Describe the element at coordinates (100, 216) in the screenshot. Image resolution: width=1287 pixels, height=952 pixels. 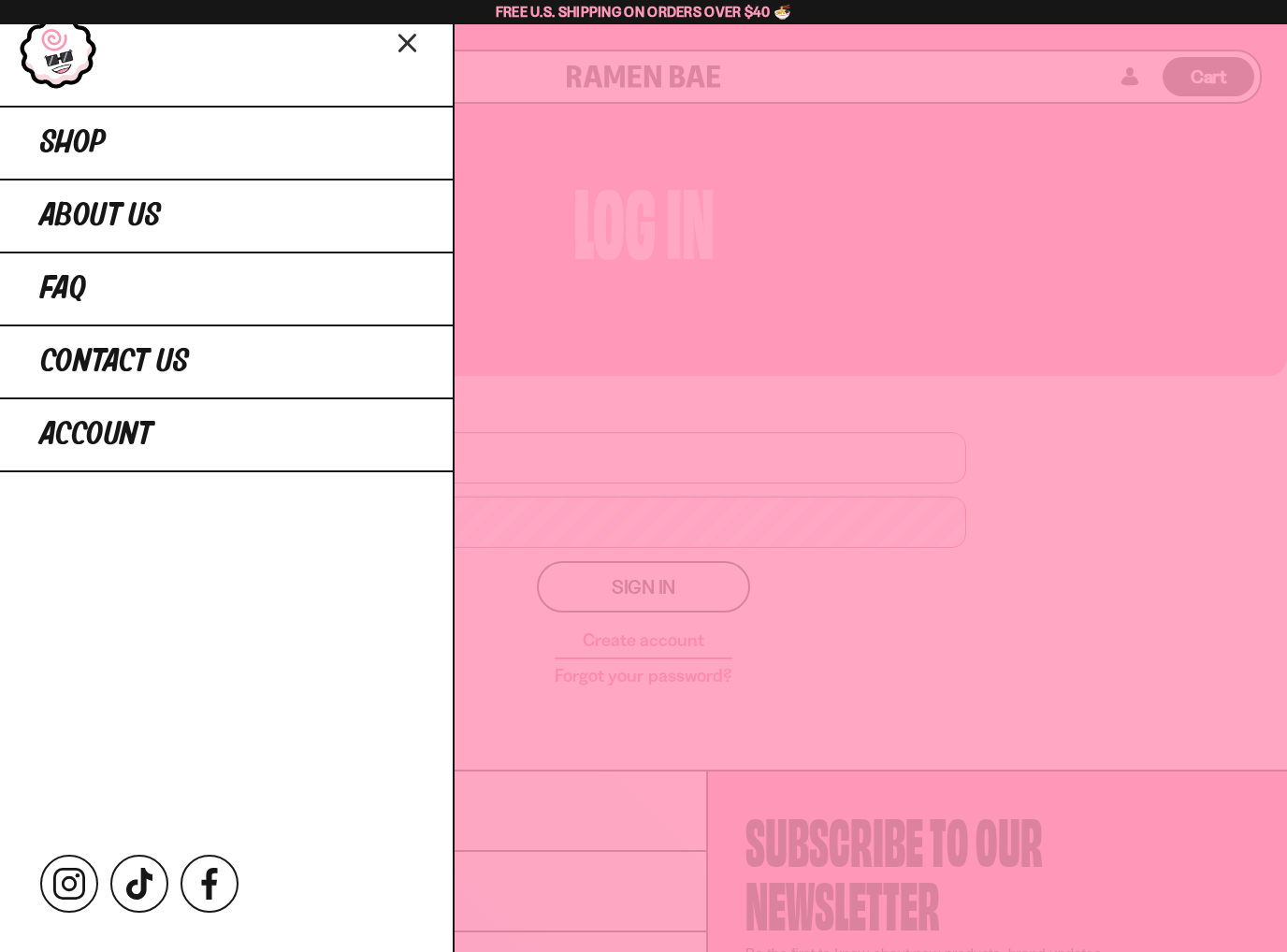
I see `span: About Us` at that location.